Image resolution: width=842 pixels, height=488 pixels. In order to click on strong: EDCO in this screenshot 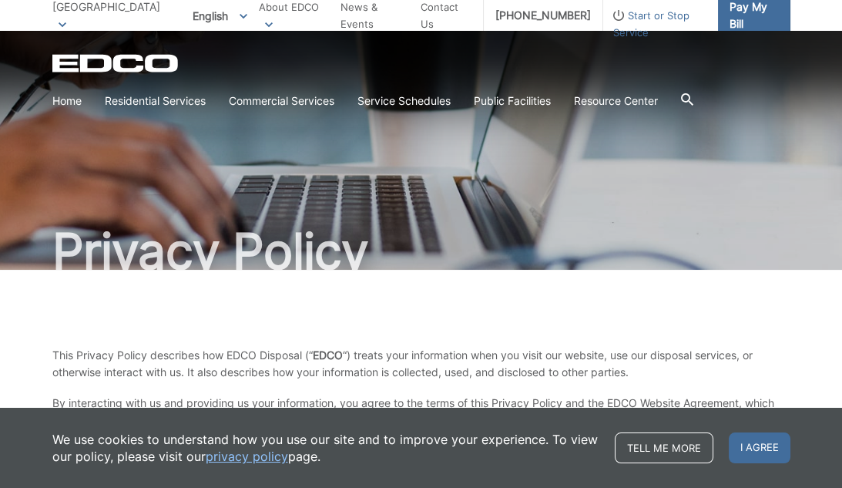, I will do `click(327, 354)`.